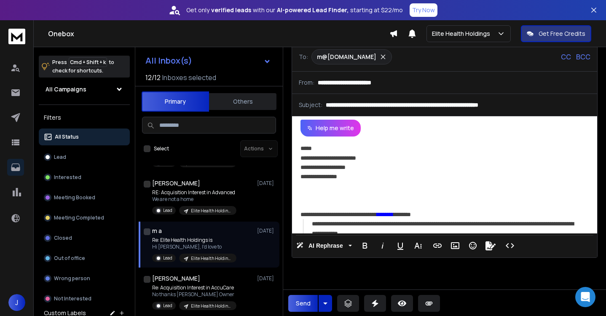 This screenshot has height=316, width=606. Describe the element at coordinates (303, 303) in the screenshot. I see `button: Send` at that location.